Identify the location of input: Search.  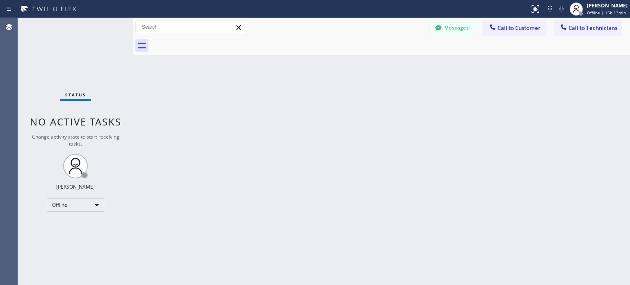
(191, 27).